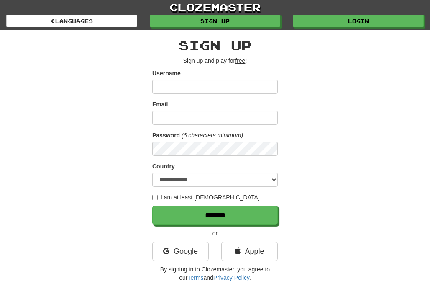 The width and height of the screenshot is (430, 289). Describe the element at coordinates (164, 166) in the screenshot. I see `label: Country` at that location.